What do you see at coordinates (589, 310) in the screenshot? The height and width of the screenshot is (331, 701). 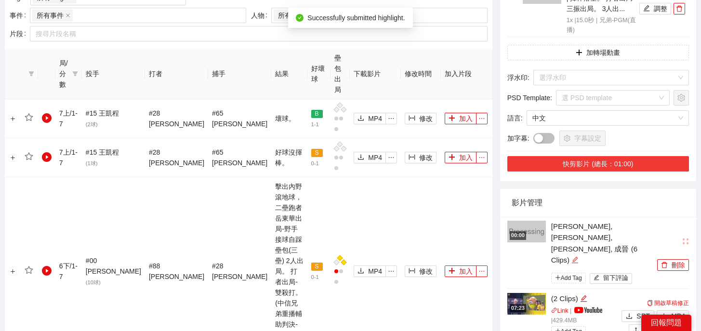 I see `img: yt_logo_rgb_light.a676ea31.png` at bounding box center [589, 310].